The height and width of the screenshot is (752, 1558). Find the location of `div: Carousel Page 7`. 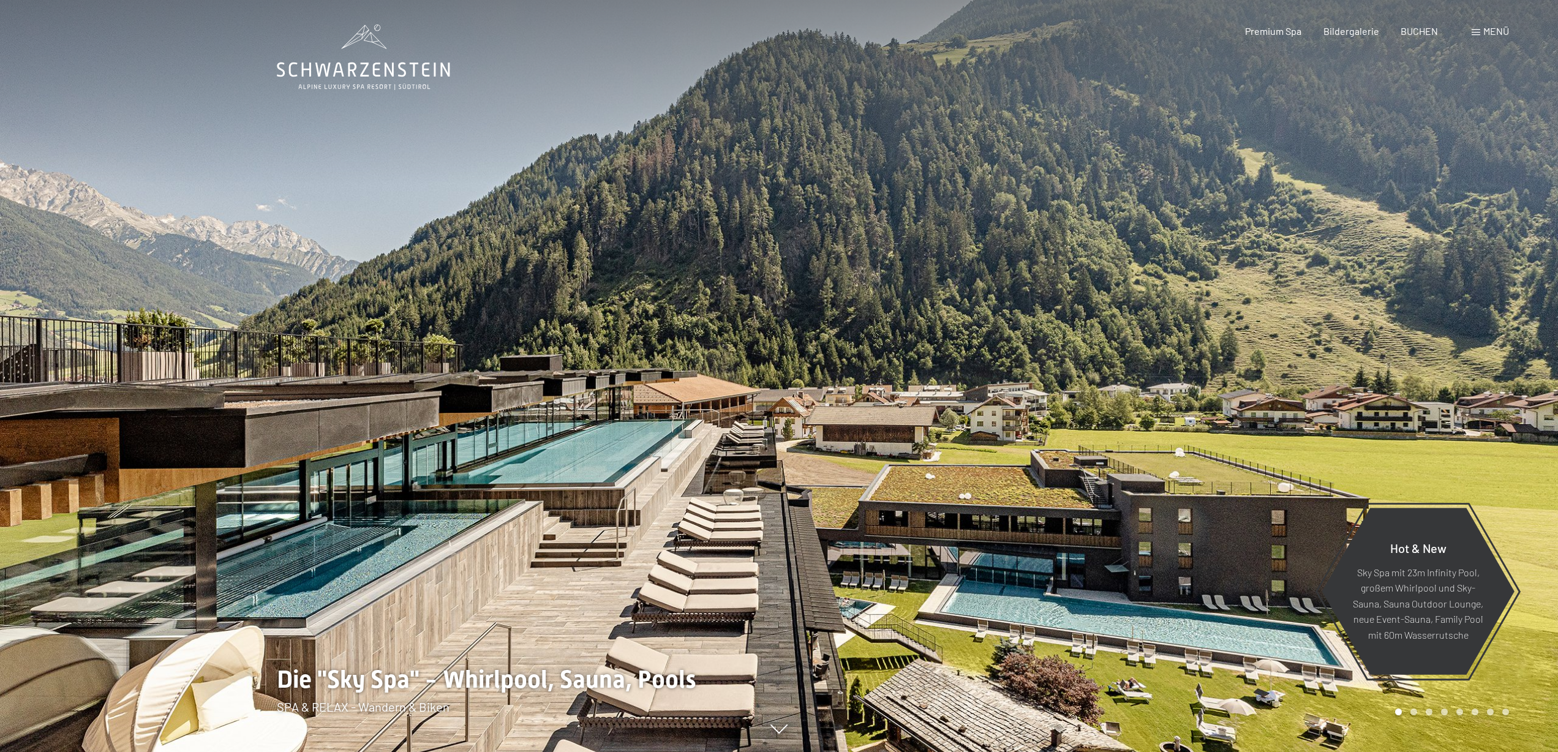

div: Carousel Page 7 is located at coordinates (1490, 712).